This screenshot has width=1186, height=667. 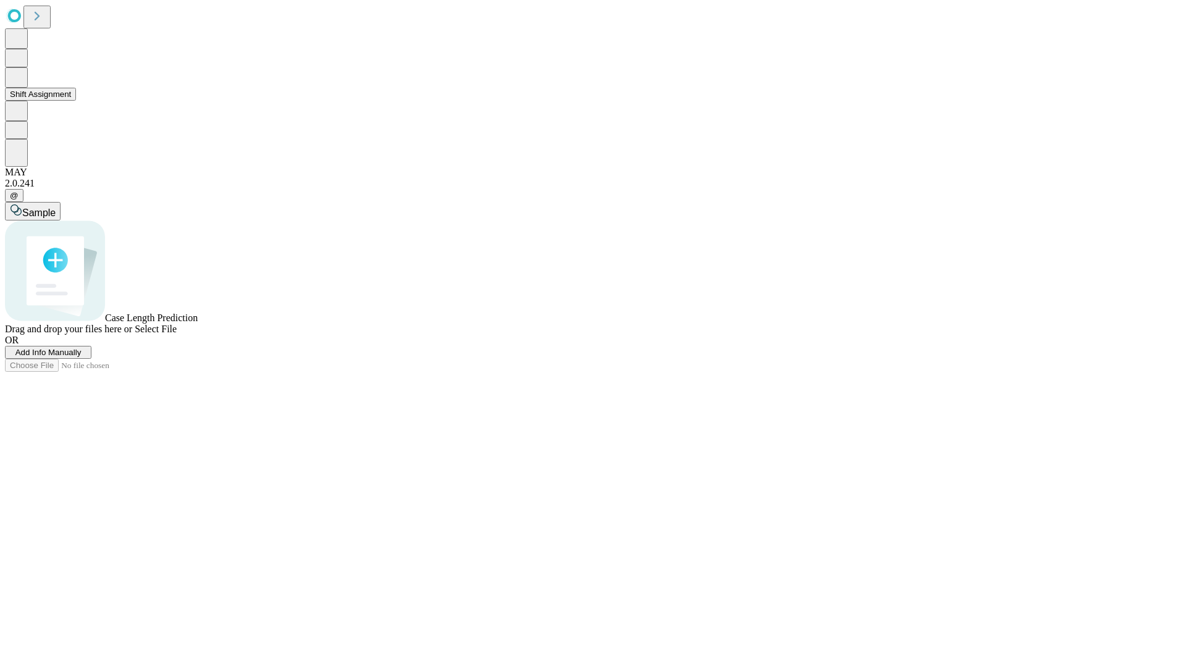 What do you see at coordinates (156, 329) in the screenshot?
I see `span: Select File` at bounding box center [156, 329].